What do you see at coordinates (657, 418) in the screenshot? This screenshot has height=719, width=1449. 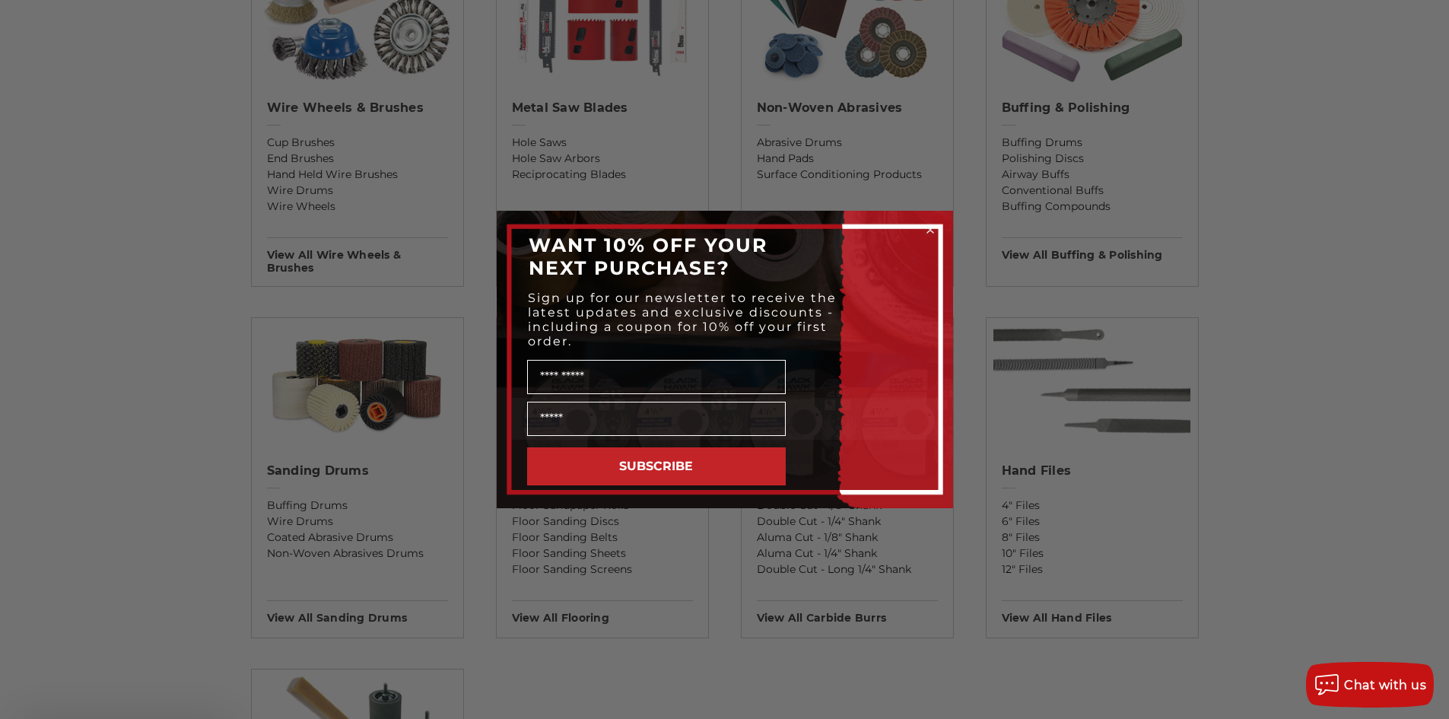 I see `input: Email` at bounding box center [657, 418].